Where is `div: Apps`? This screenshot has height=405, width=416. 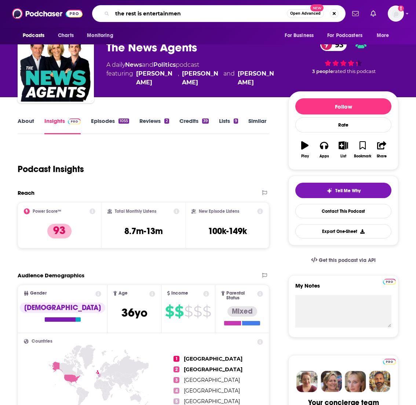
div: Apps is located at coordinates (324, 156).